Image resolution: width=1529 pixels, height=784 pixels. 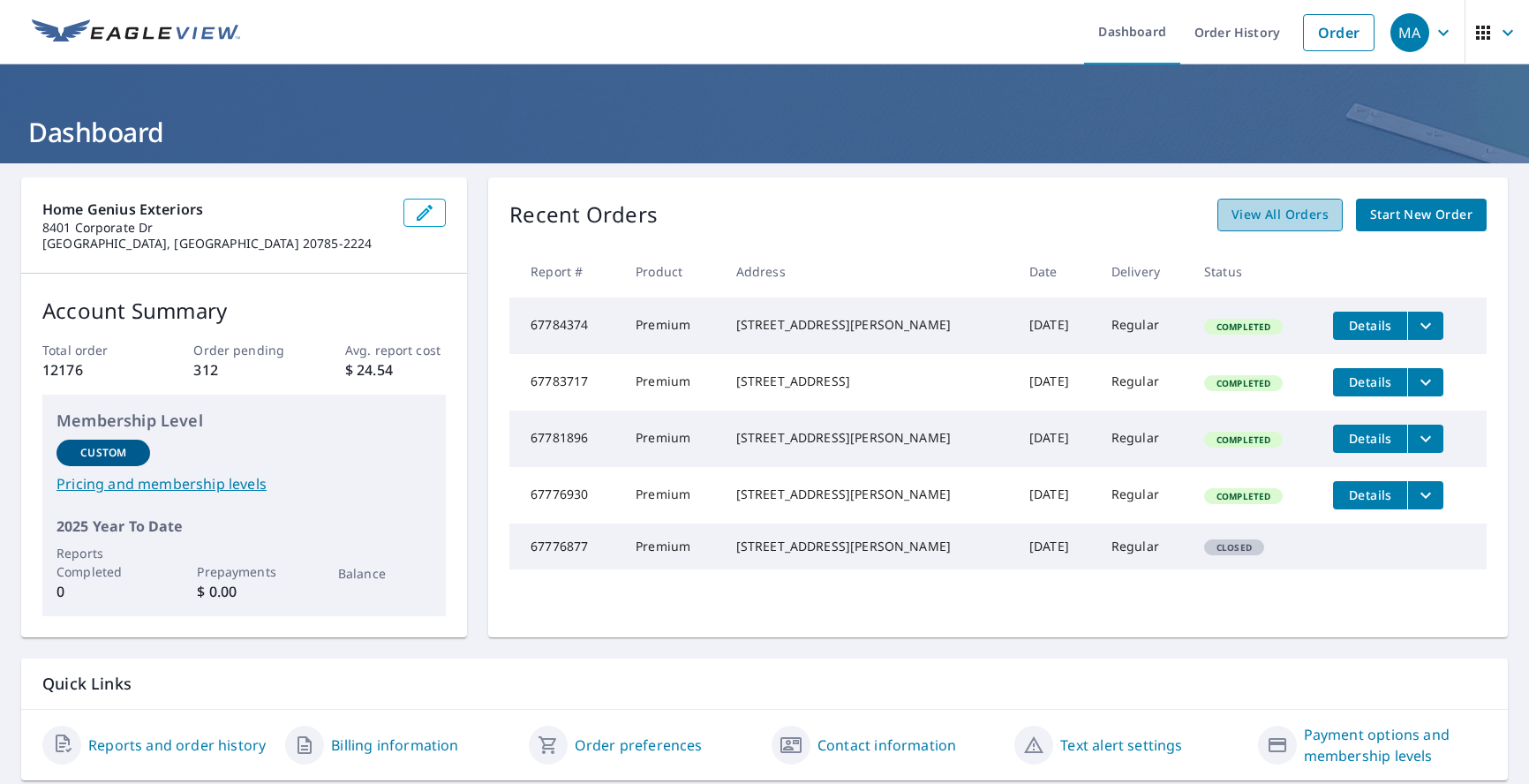 I want to click on button: detailsBtn-67776930, so click(x=1370, y=495).